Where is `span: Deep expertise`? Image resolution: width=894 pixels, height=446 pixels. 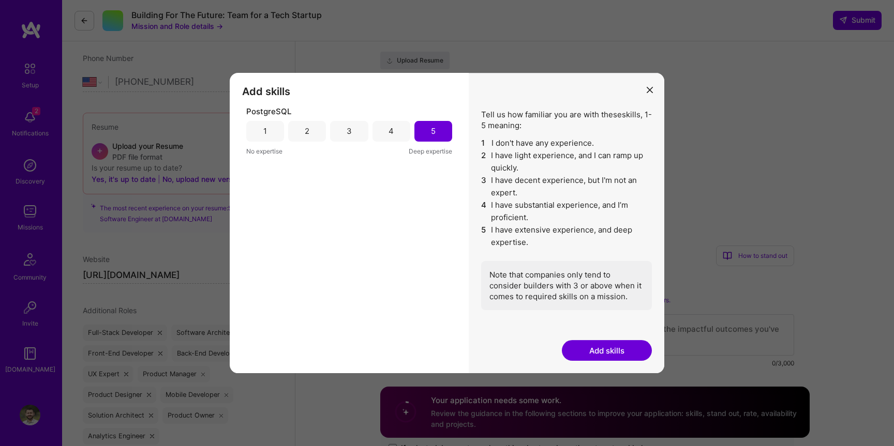
span: Deep expertise is located at coordinates (430, 151).